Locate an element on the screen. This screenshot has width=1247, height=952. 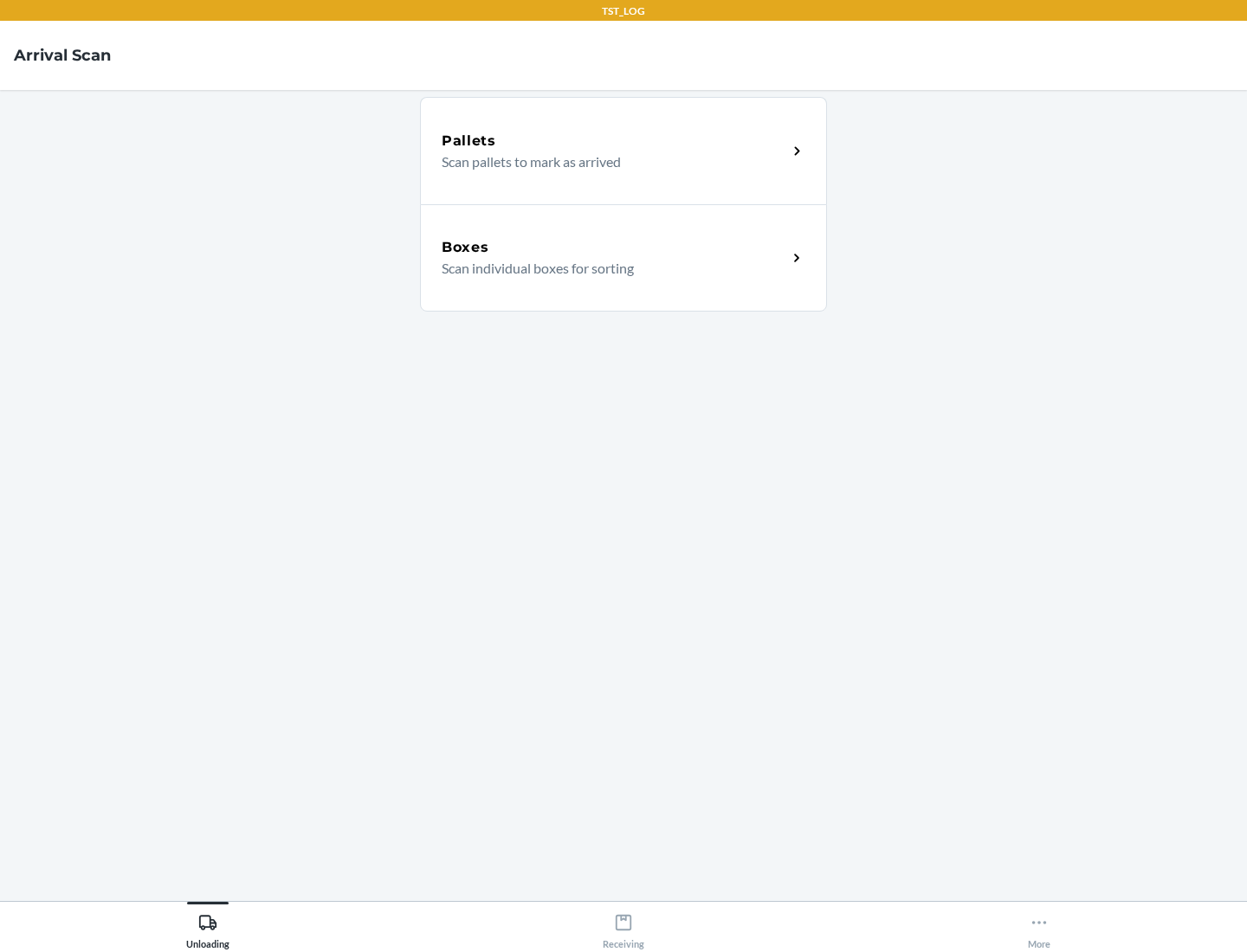
a: BoxesScan individual boxes for sorting is located at coordinates (623, 258).